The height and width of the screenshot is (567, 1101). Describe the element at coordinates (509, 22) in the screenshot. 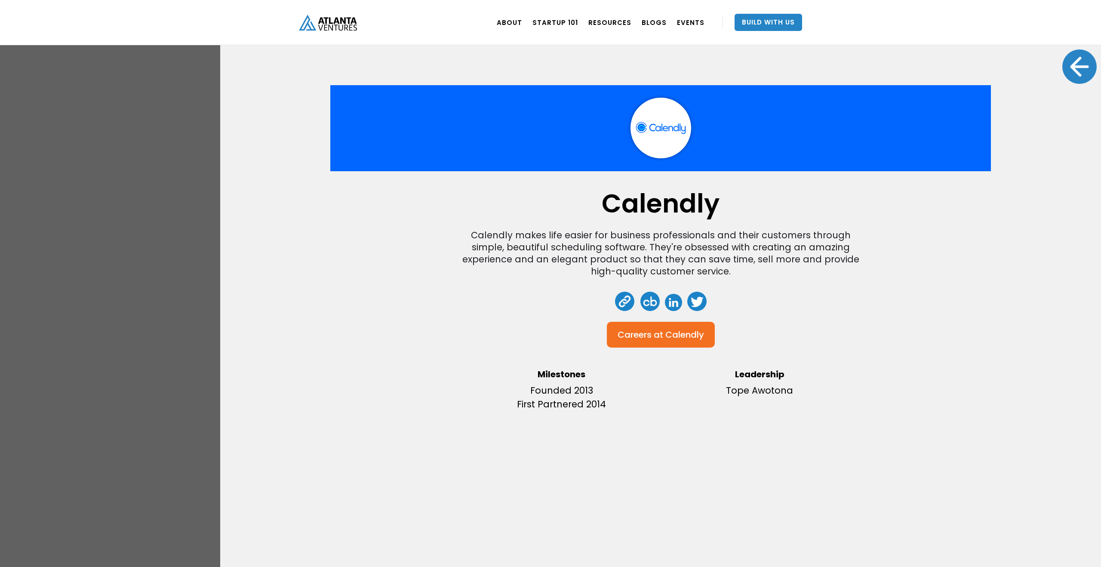

I see `a: ABOUT` at that location.